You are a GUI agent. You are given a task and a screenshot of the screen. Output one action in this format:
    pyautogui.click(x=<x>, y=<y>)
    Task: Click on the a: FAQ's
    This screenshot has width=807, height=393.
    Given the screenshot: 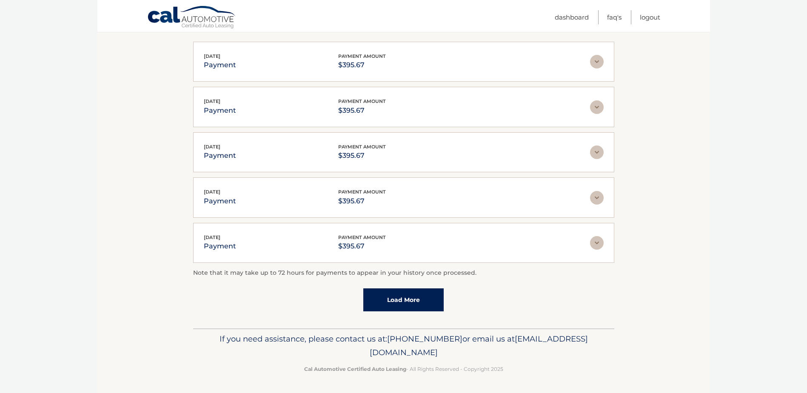 What is the action you would take?
    pyautogui.click(x=614, y=17)
    